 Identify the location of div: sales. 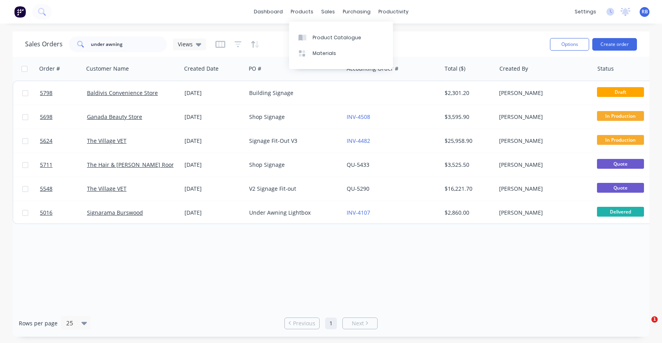
(328, 12).